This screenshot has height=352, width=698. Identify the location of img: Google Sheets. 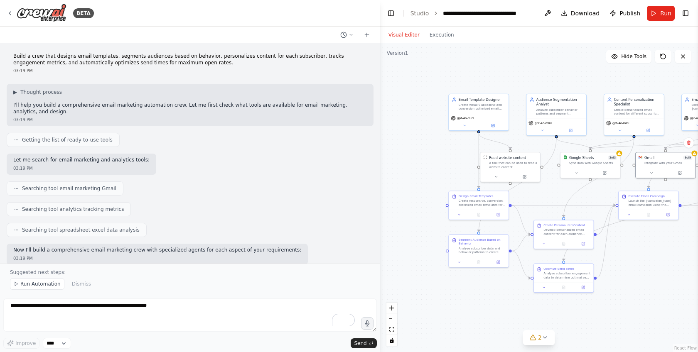
(565, 157).